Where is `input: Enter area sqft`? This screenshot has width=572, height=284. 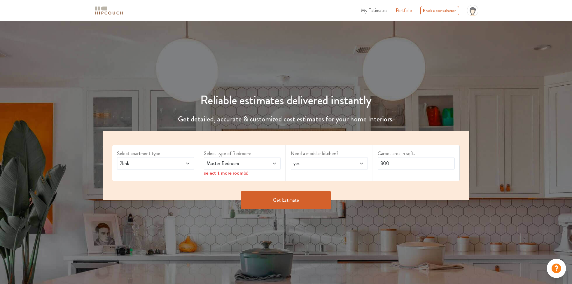 input: Enter area sqft is located at coordinates (416, 163).